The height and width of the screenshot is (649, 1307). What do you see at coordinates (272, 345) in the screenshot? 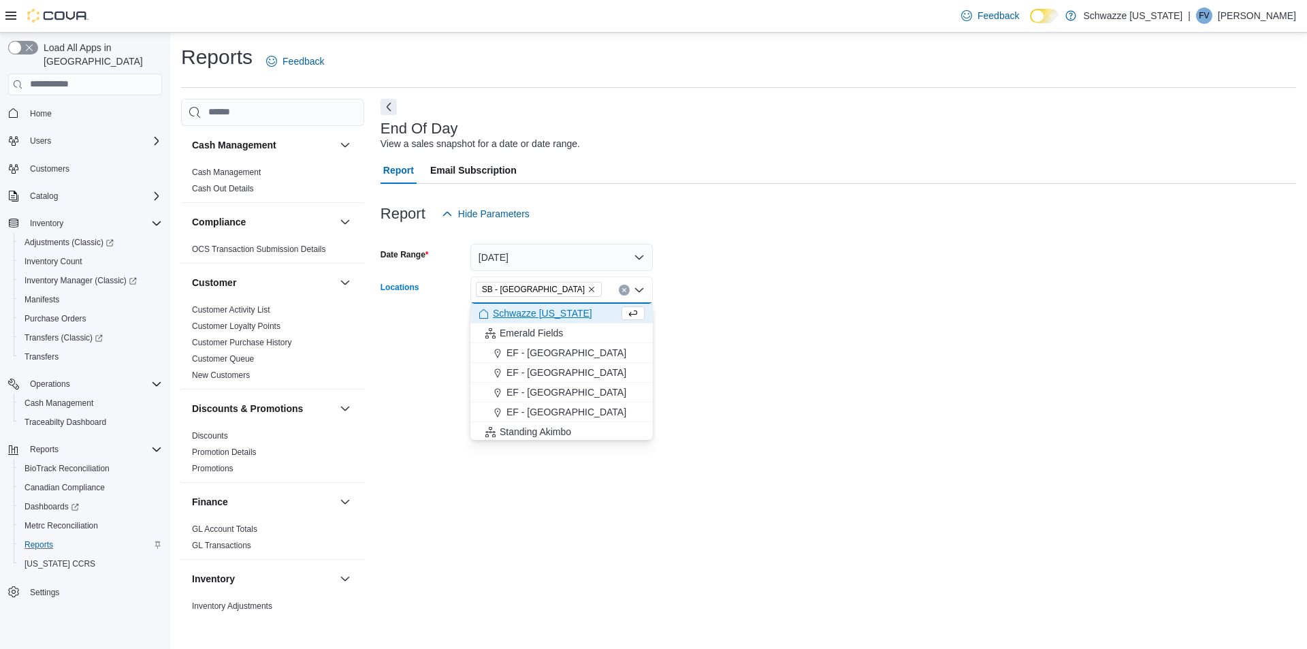
I see `div: Customer` at bounding box center [272, 345].